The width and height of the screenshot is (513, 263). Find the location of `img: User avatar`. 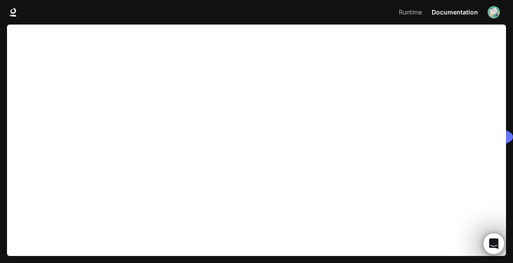

img: User avatar is located at coordinates (494, 12).